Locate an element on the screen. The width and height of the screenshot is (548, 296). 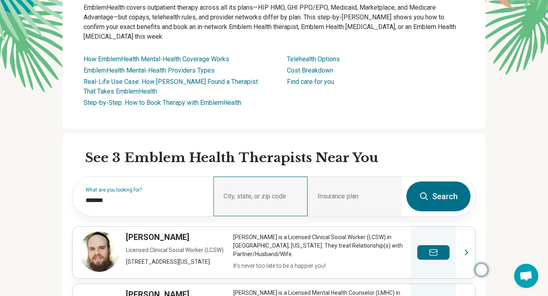
a: How EmblemHealth Mental-Health Coverage Works is located at coordinates (156, 59).